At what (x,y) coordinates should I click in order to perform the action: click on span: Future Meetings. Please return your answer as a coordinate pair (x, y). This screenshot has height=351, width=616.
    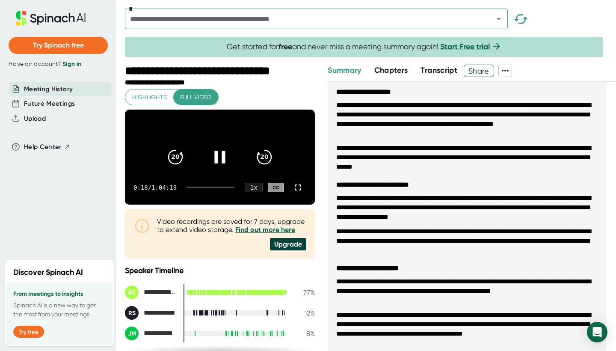
    Looking at the image, I should click on (49, 103).